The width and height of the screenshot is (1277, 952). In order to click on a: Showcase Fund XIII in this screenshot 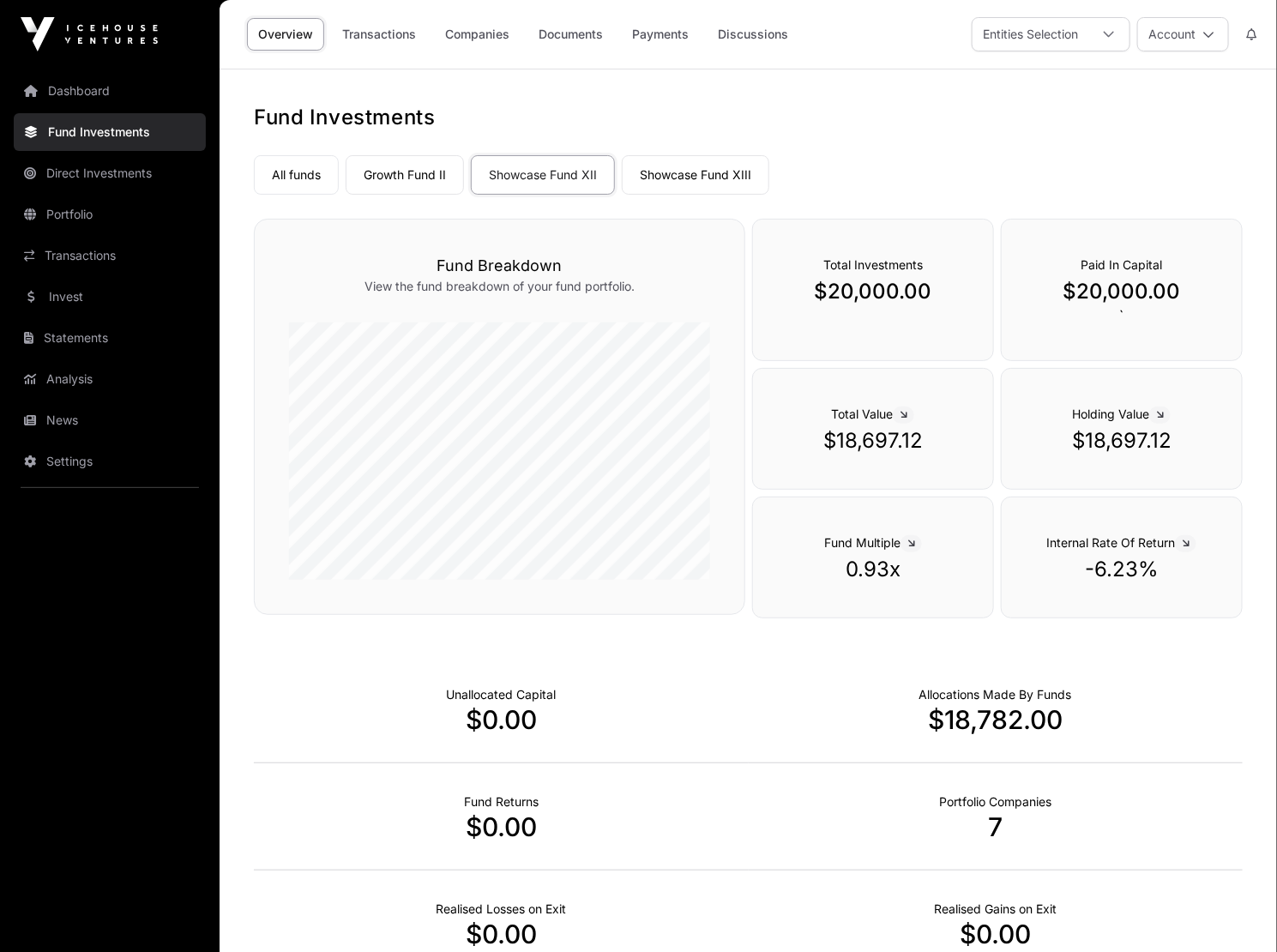, I will do `click(695, 175)`.